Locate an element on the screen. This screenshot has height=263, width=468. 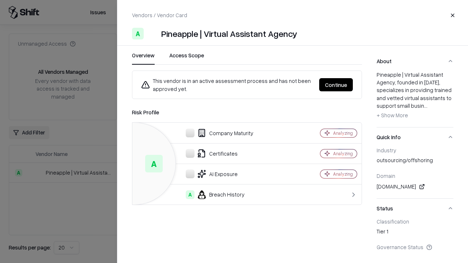
div: Domain is located at coordinates (415, 176).